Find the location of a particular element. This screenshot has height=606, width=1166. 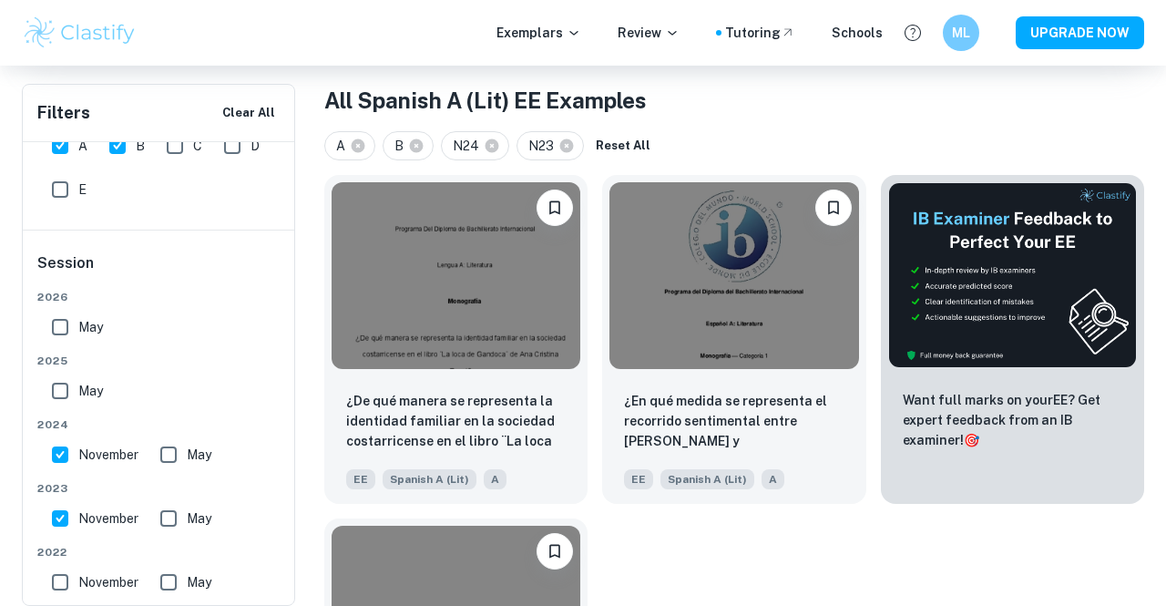

button: Help and Feedback is located at coordinates (913, 33).